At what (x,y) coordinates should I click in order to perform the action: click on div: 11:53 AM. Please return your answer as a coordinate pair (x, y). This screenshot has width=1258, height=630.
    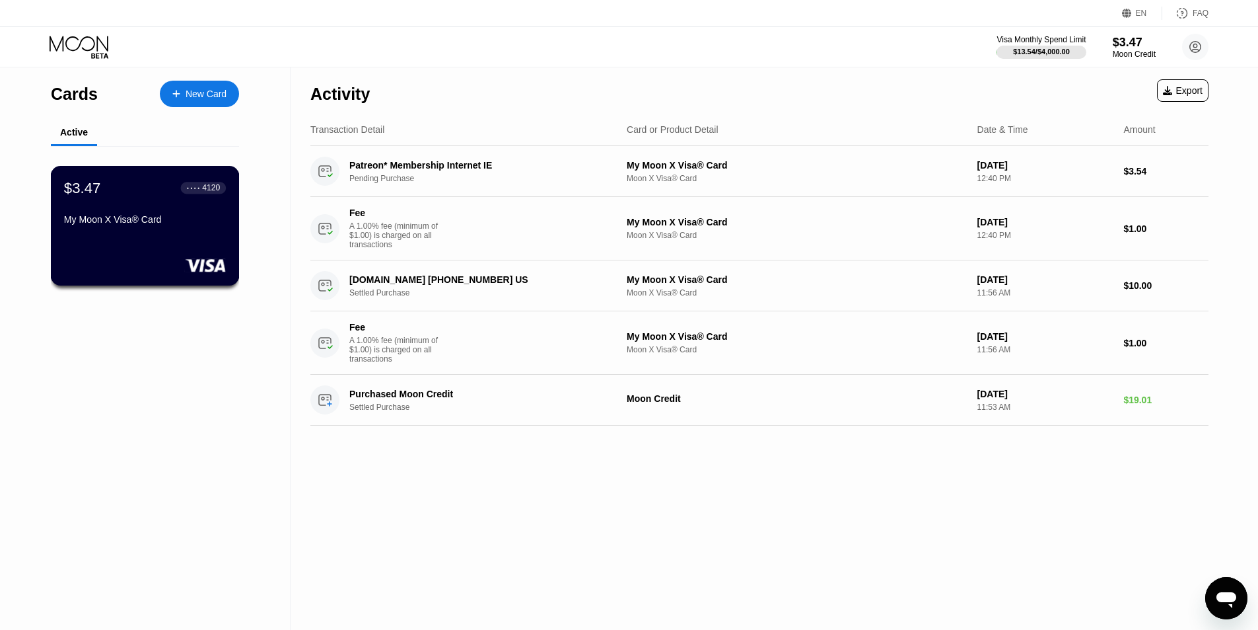
    Looking at the image, I should click on (1046, 407).